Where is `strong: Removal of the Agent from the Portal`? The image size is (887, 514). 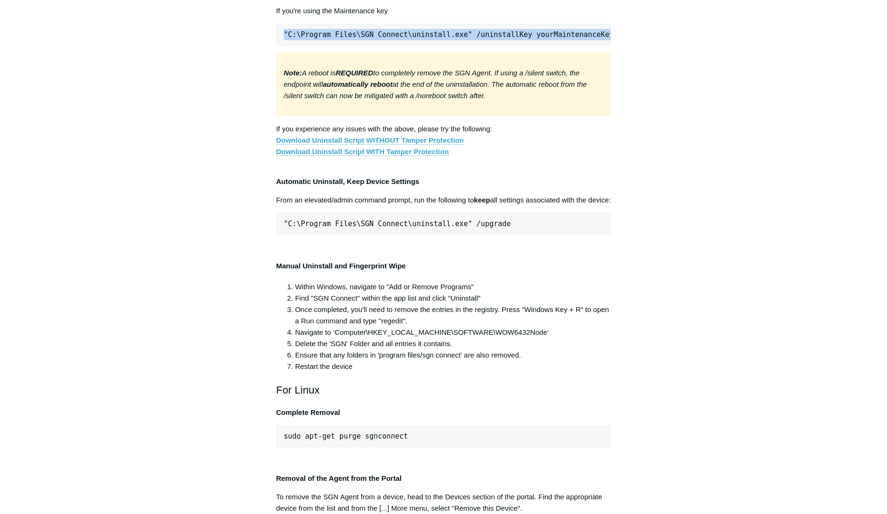 strong: Removal of the Agent from the Portal is located at coordinates (339, 478).